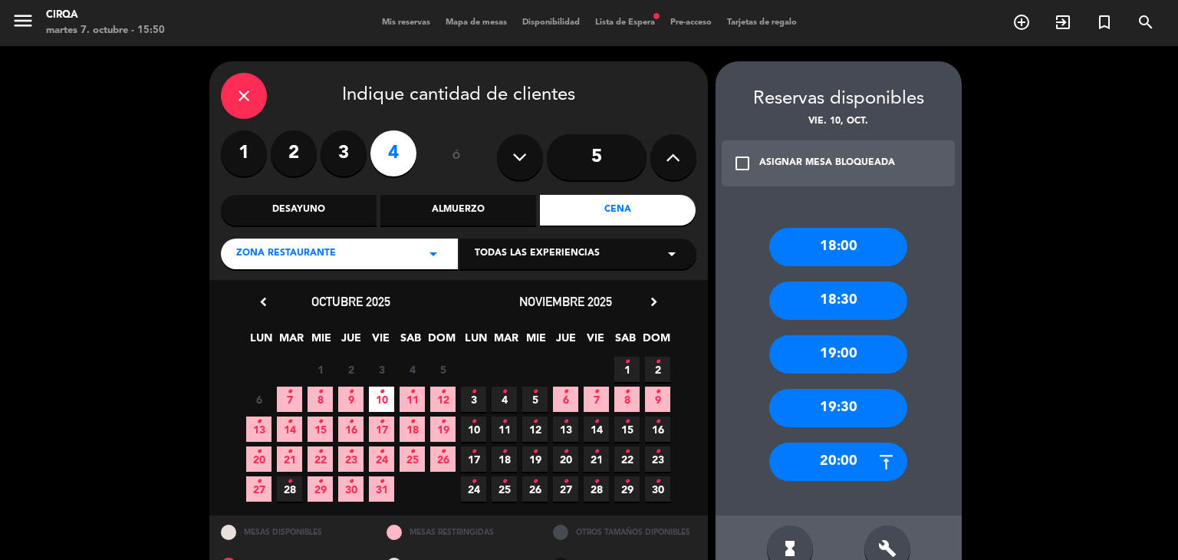 The image size is (1178, 560). I want to click on span: 1, so click(627, 369).